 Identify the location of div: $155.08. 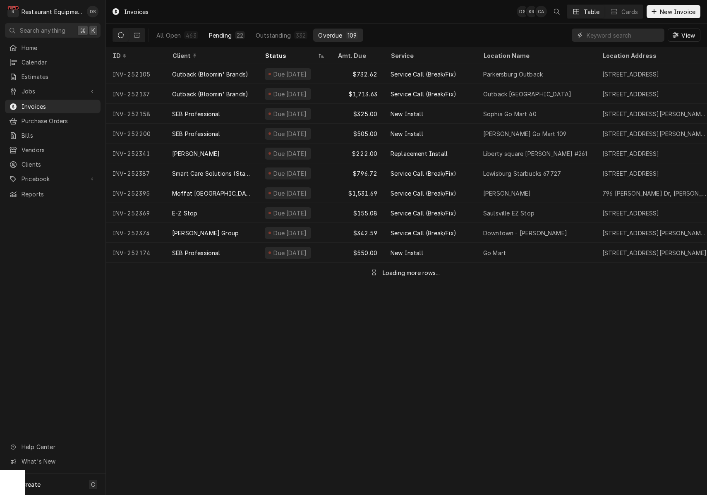
(357, 213).